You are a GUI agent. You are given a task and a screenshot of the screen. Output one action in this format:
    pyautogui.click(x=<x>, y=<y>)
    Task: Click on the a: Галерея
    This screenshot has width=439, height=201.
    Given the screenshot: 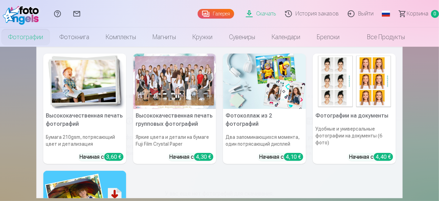 What is the action you would take?
    pyautogui.click(x=216, y=14)
    